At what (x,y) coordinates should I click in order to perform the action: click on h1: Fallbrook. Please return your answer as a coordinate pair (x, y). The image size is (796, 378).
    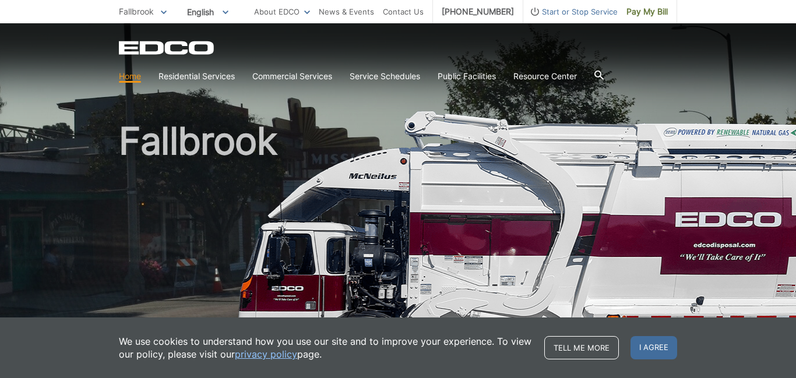
    Looking at the image, I should click on (398, 250).